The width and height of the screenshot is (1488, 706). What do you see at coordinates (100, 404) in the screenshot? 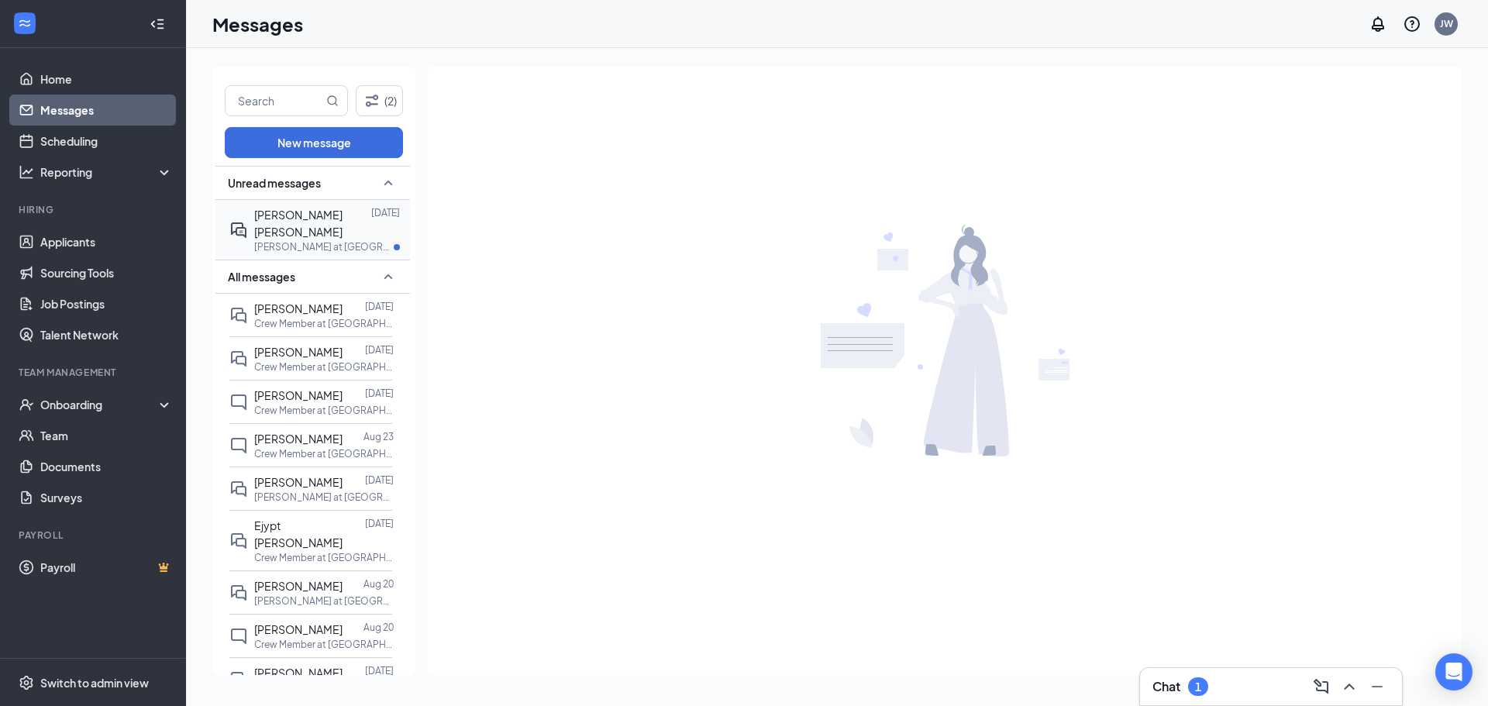
I see `div: Onboarding` at bounding box center [100, 404].